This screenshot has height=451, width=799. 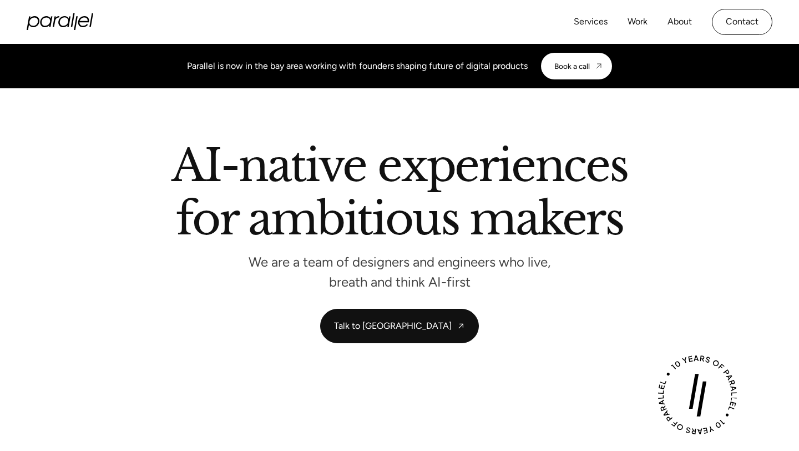 What do you see at coordinates (680, 22) in the screenshot?
I see `a: About` at bounding box center [680, 22].